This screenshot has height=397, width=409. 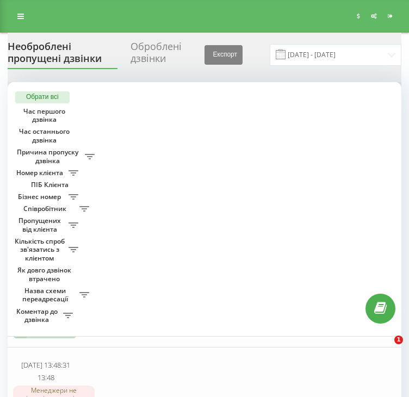 I want to click on span: Коментар до дзвінка, so click(x=38, y=315).